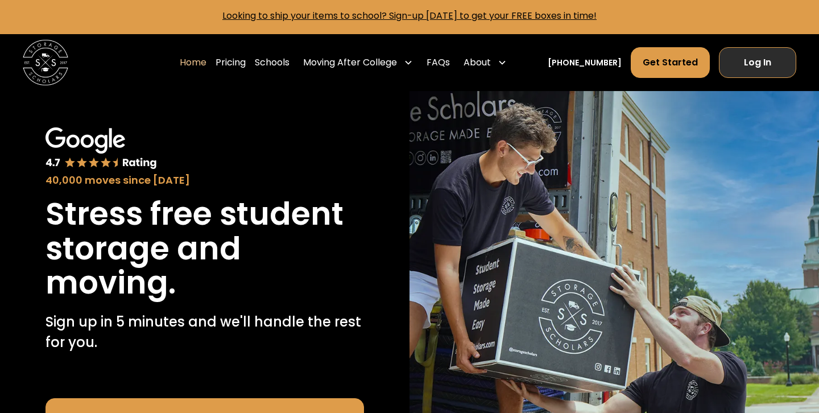 This screenshot has height=413, width=819. What do you see at coordinates (45, 63) in the screenshot?
I see `img: Storage Scholars main logo` at bounding box center [45, 63].